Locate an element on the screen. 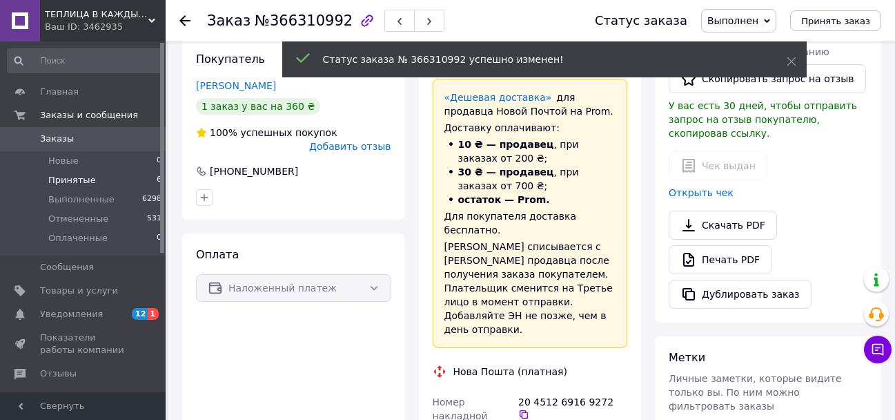 Image resolution: width=895 pixels, height=420 pixels. div: Нова Пошта (платная) is located at coordinates (510, 371).